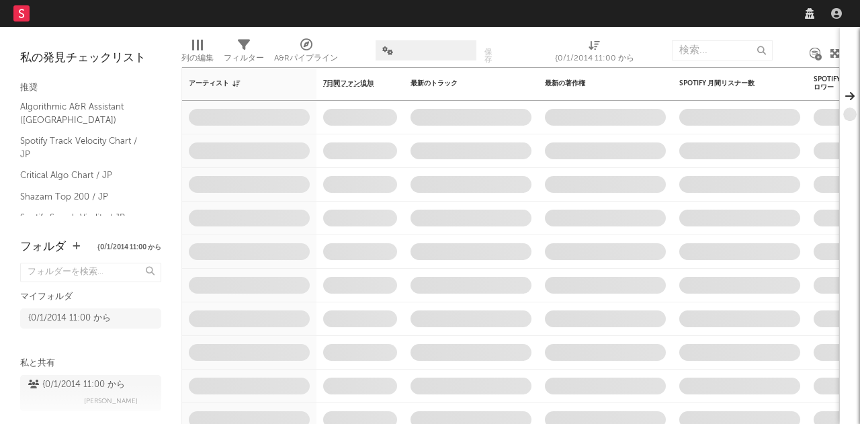 This screenshot has height=424, width=860. What do you see at coordinates (461, 83) in the screenshot?
I see `div: 最新のトラック` at bounding box center [461, 83].